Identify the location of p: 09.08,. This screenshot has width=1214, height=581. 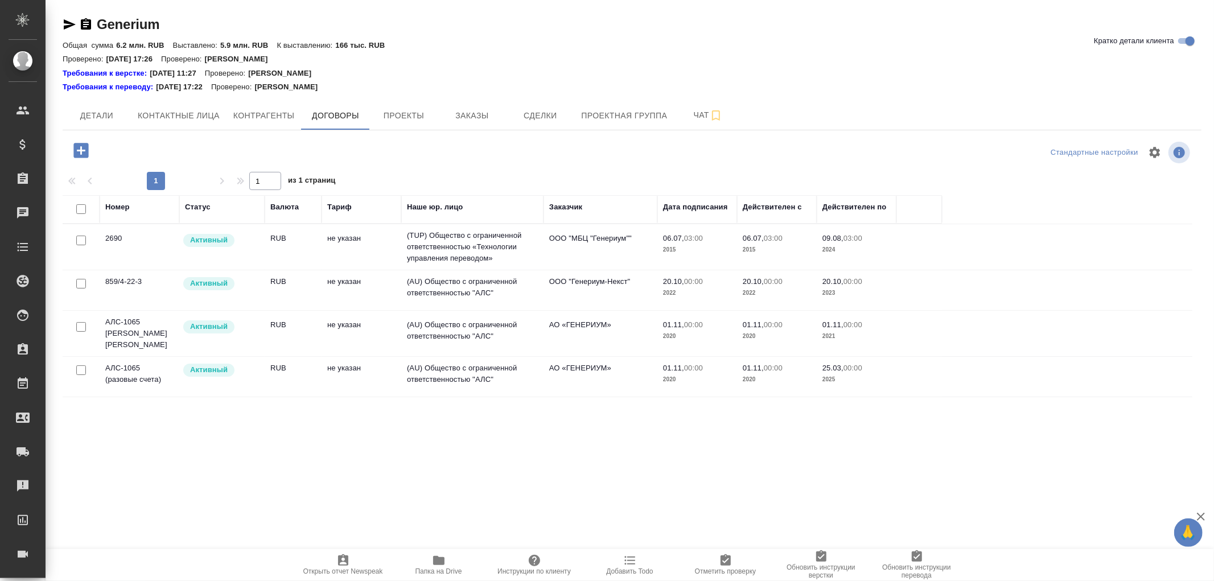
(833, 238).